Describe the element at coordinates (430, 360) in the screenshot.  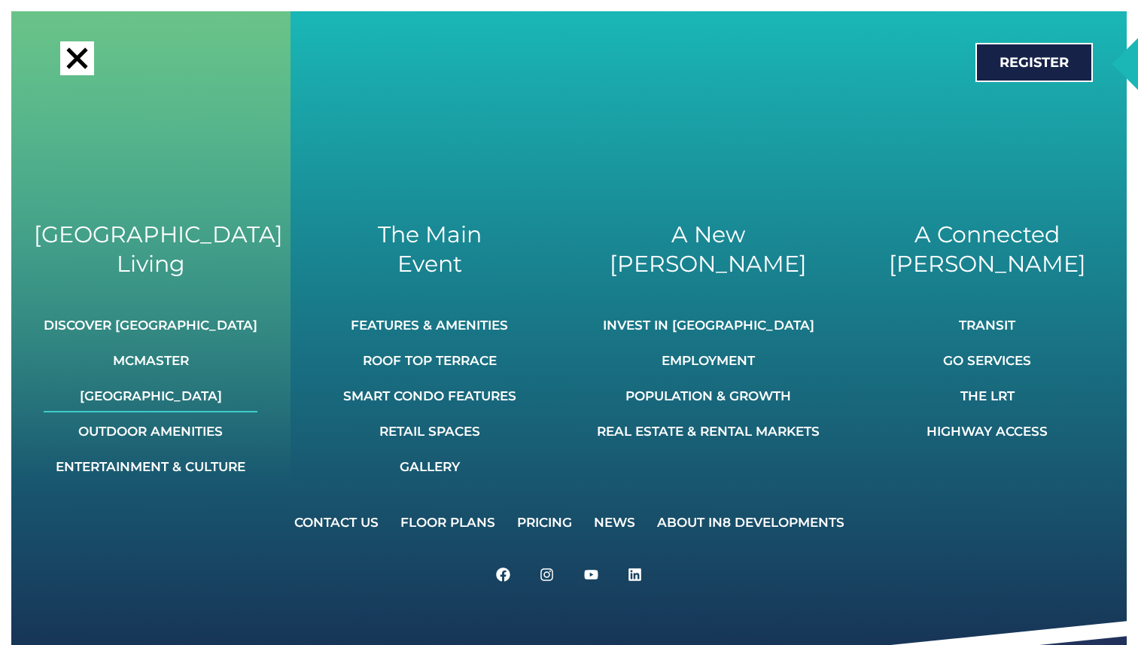
I see `a: Roof Top Terrace` at that location.